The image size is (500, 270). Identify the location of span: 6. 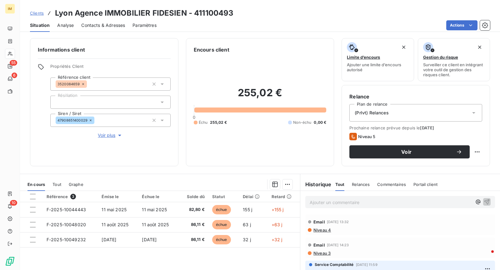
(14, 75).